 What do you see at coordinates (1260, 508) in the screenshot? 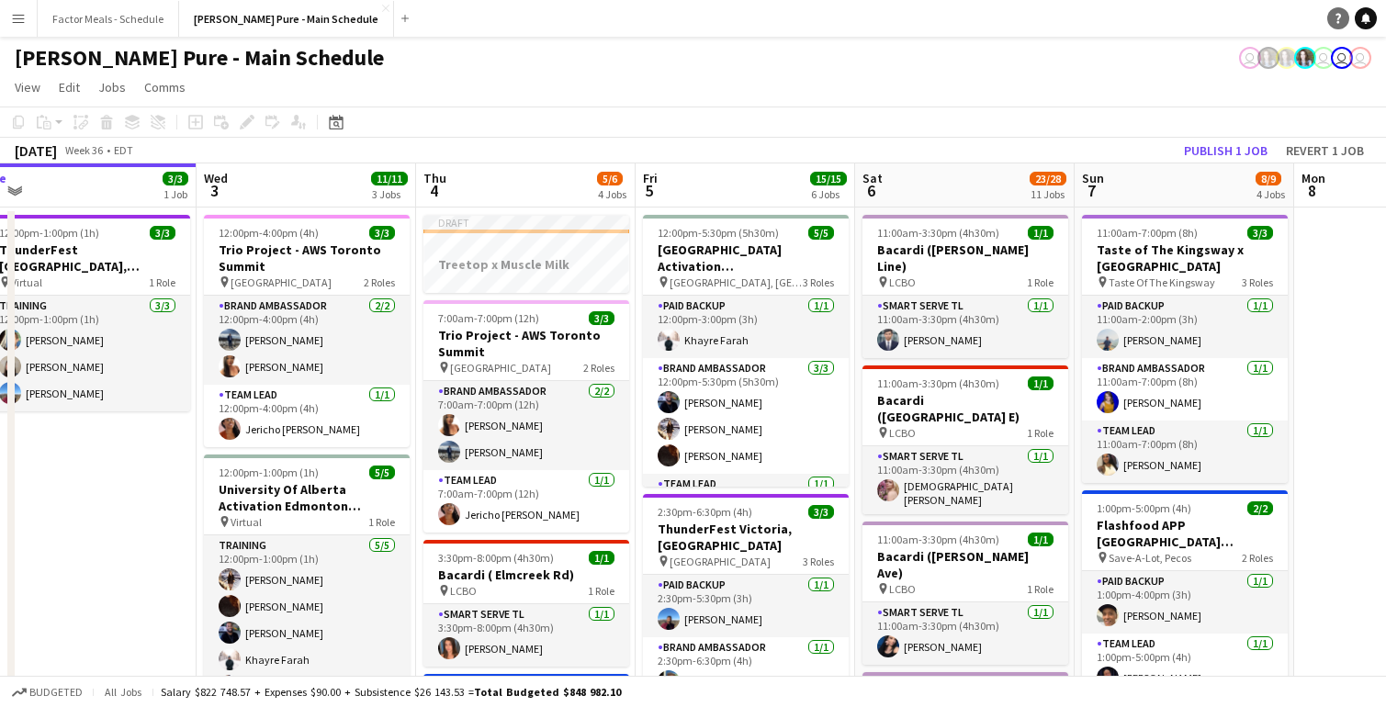
I see `span: 2/2` at bounding box center [1260, 508].